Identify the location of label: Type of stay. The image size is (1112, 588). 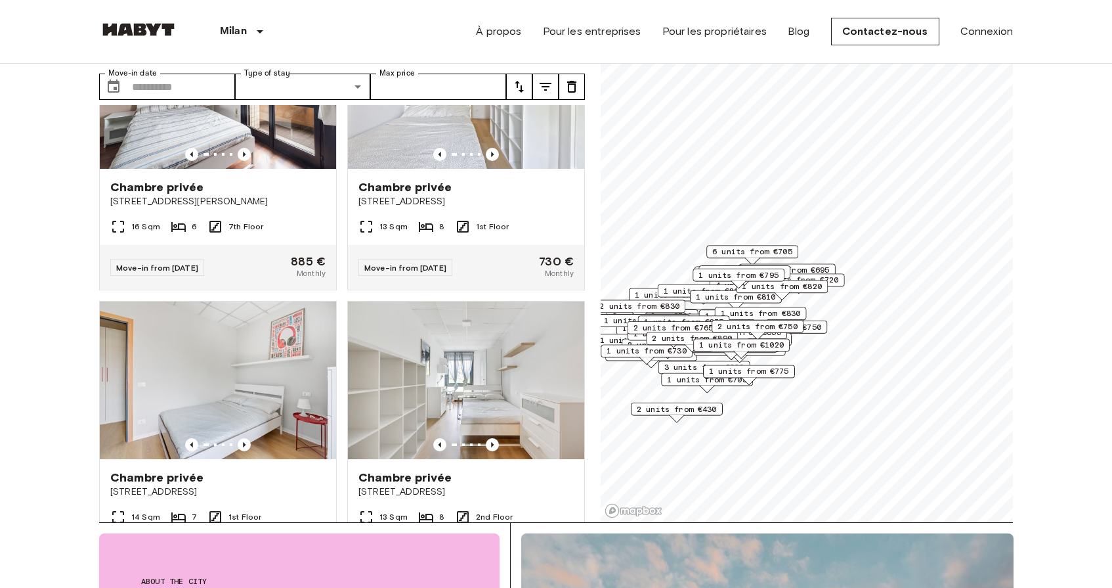
(267, 73).